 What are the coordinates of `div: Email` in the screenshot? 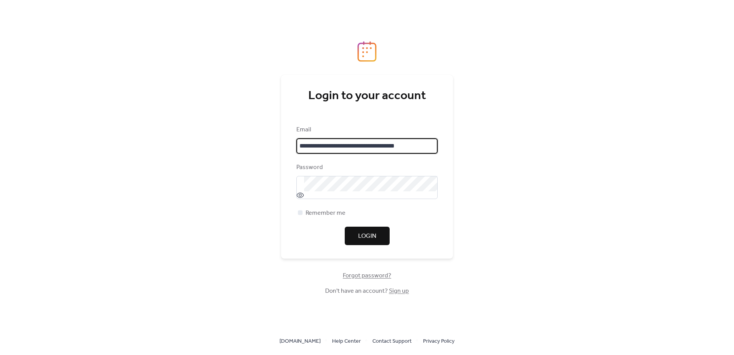 It's located at (366, 130).